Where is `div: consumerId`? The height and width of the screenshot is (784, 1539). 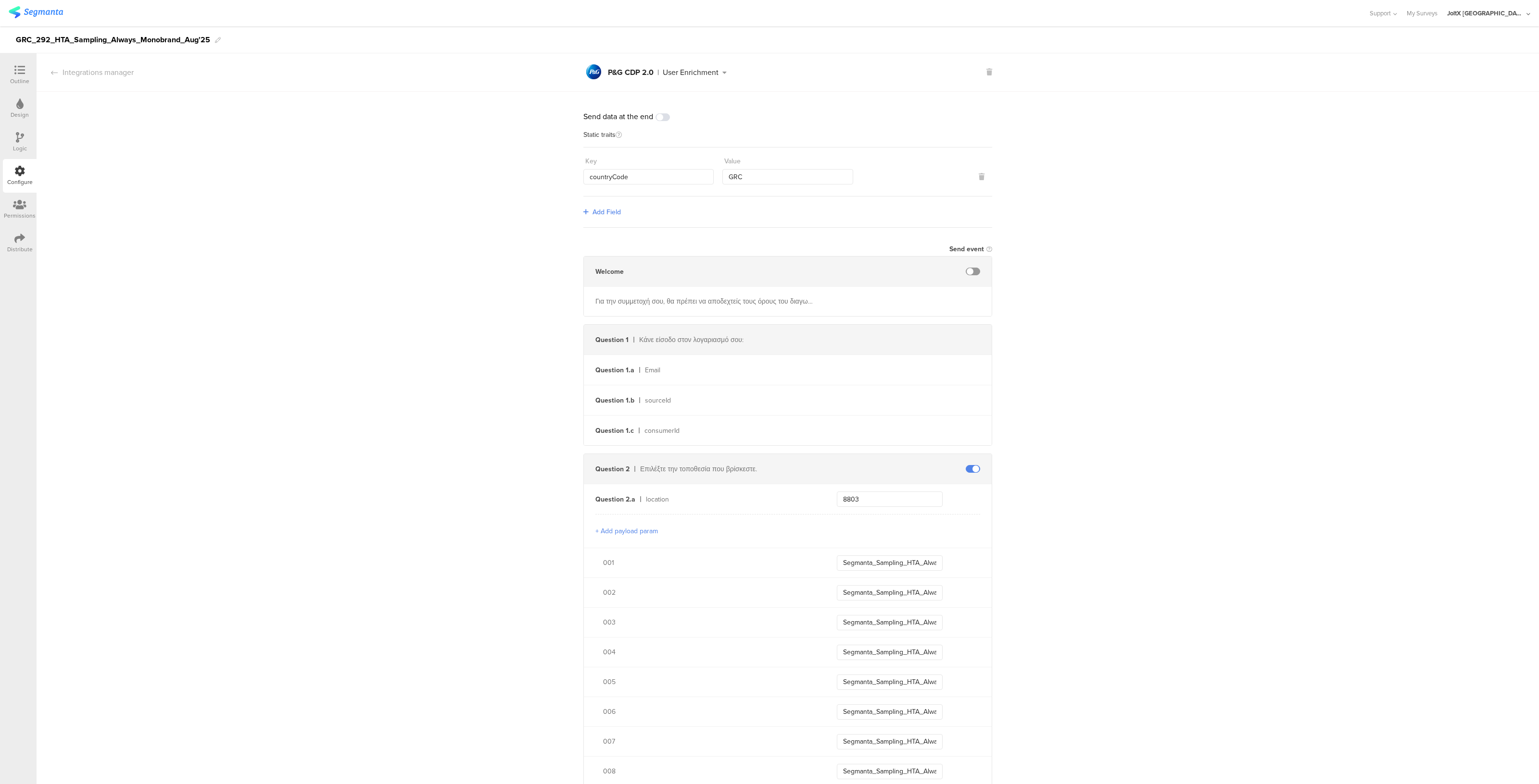 div: consumerId is located at coordinates (729, 431).